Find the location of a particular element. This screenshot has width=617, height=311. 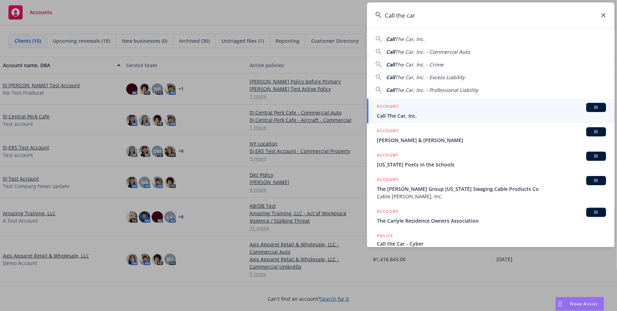

span: Call The Car, Inc. is located at coordinates (491, 116).